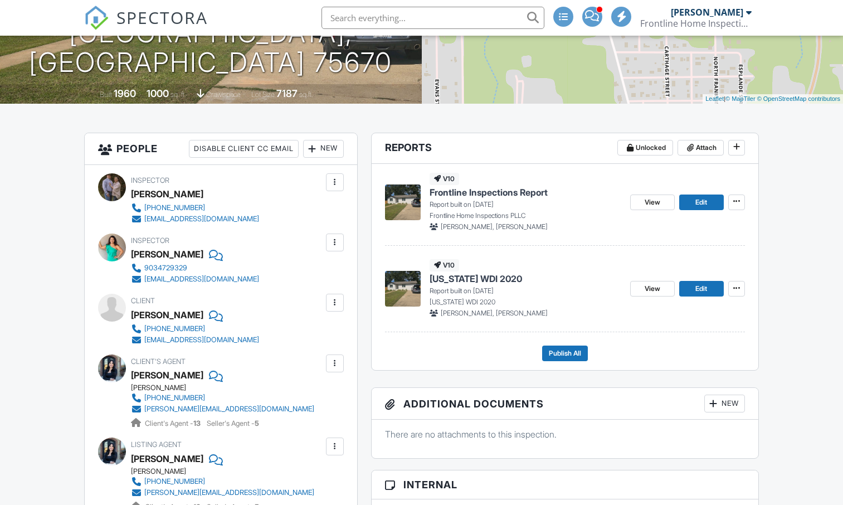 Image resolution: width=843 pixels, height=505 pixels. I want to click on div: Disable Client CC Email, so click(243, 149).